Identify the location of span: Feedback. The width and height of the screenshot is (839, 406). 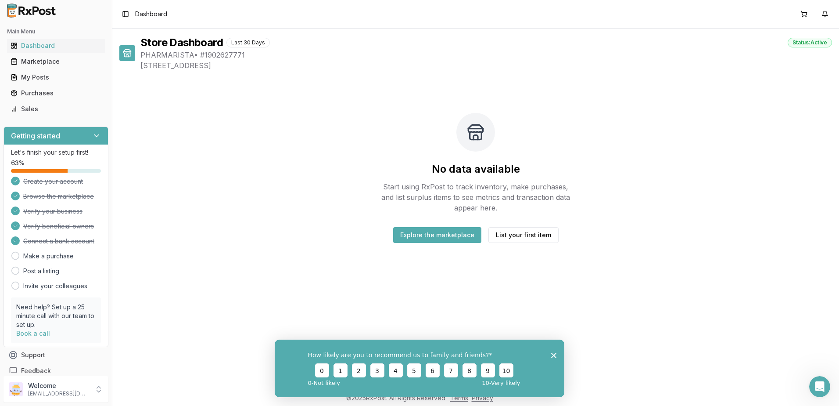
(36, 370).